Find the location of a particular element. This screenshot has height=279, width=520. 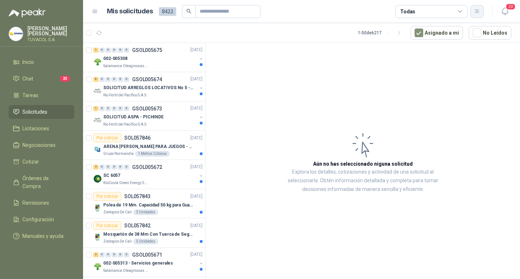

div: 3 Unidades is located at coordinates (145, 212).